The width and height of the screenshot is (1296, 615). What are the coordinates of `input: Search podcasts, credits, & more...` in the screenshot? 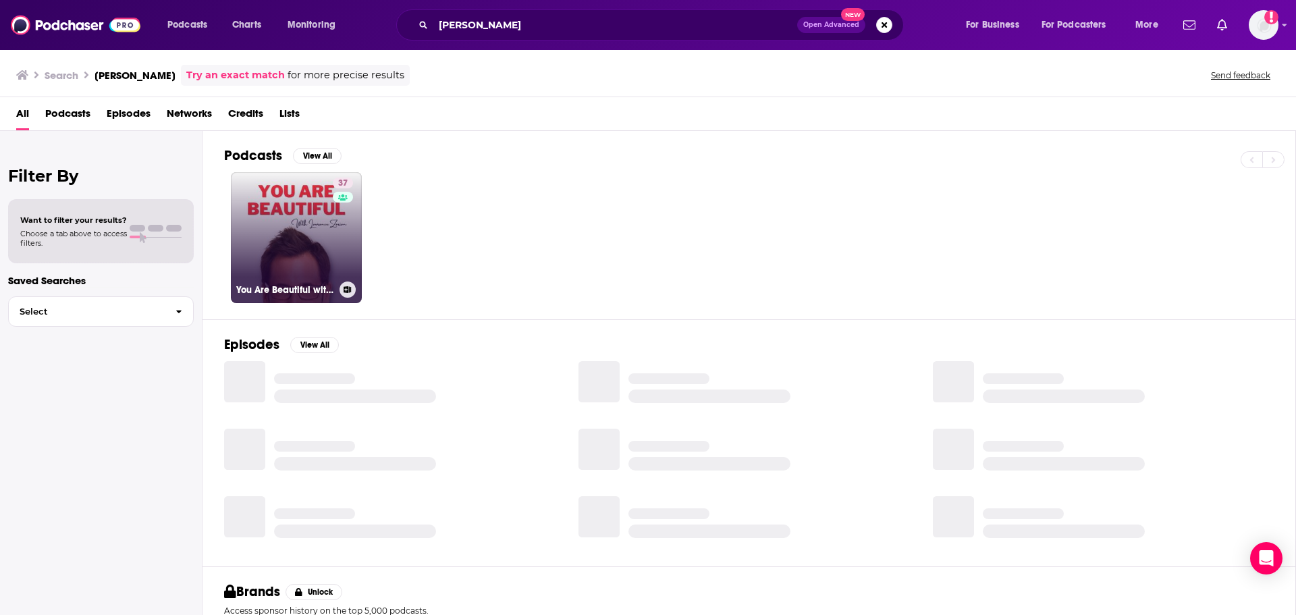 It's located at (615, 25).